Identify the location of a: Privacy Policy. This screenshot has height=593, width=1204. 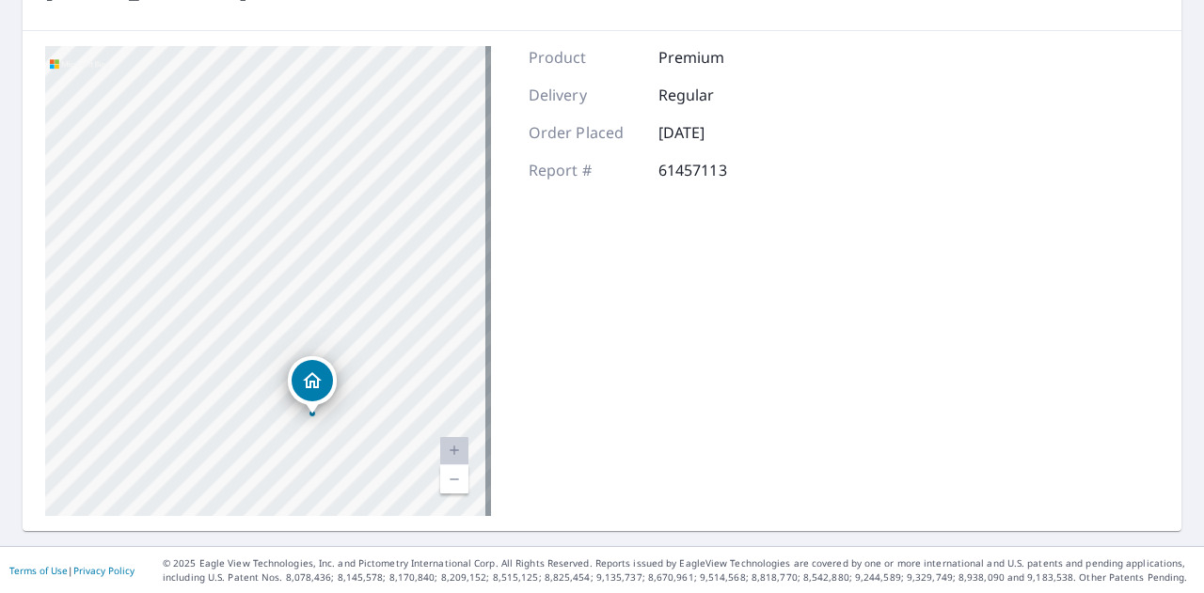
(103, 571).